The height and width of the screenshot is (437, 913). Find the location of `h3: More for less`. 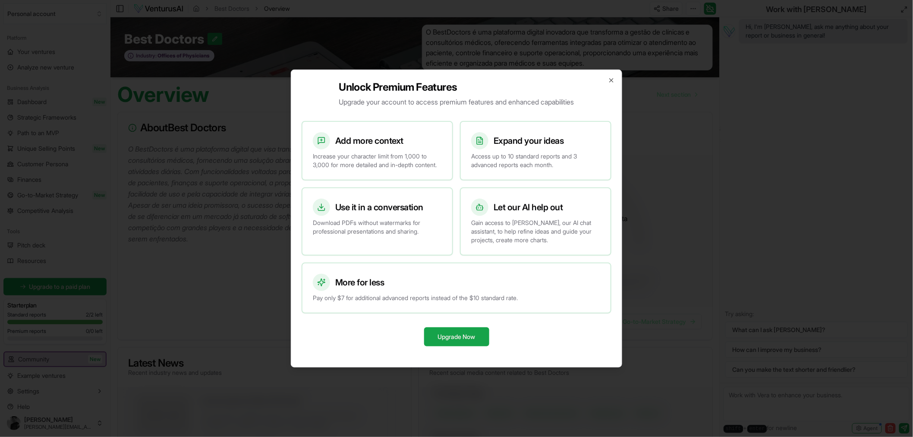

h3: More for less is located at coordinates (360, 282).